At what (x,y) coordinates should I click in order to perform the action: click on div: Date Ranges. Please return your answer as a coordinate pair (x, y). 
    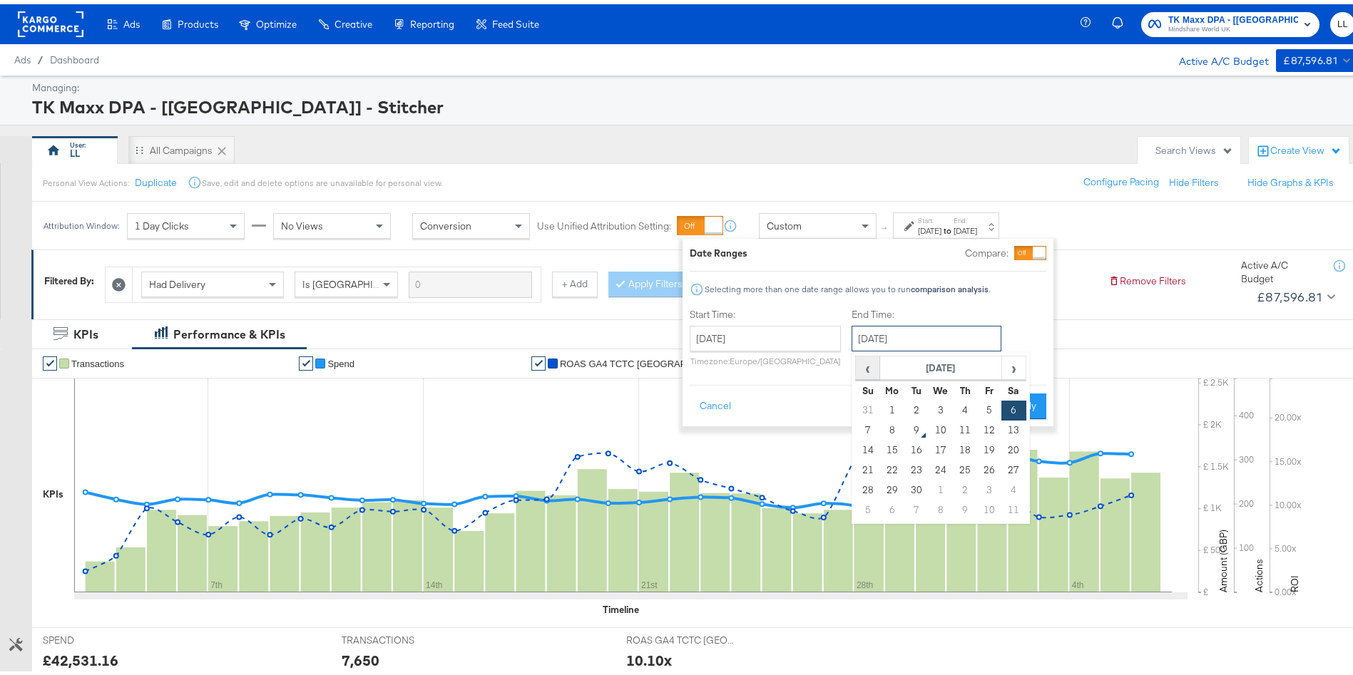
    Looking at the image, I should click on (718, 249).